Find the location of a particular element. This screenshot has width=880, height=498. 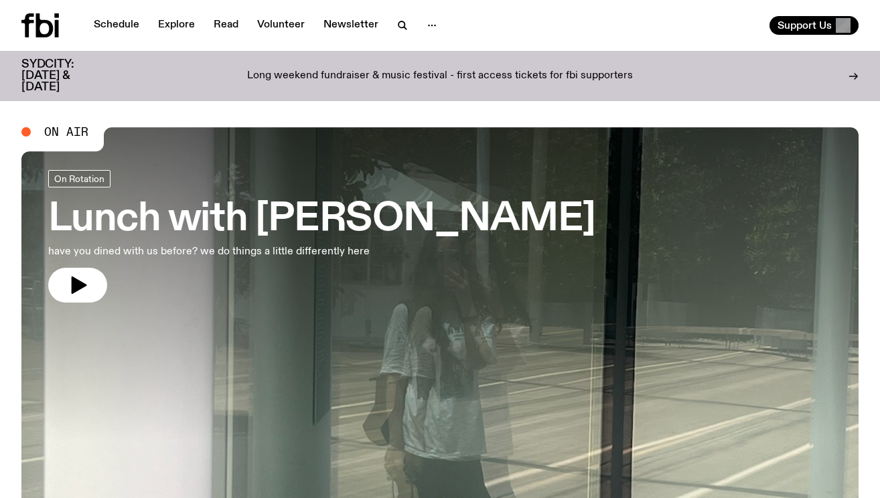

p: Long weekend fundraiser & music festival - first access tickets for fbi supporters is located at coordinates (440, 76).